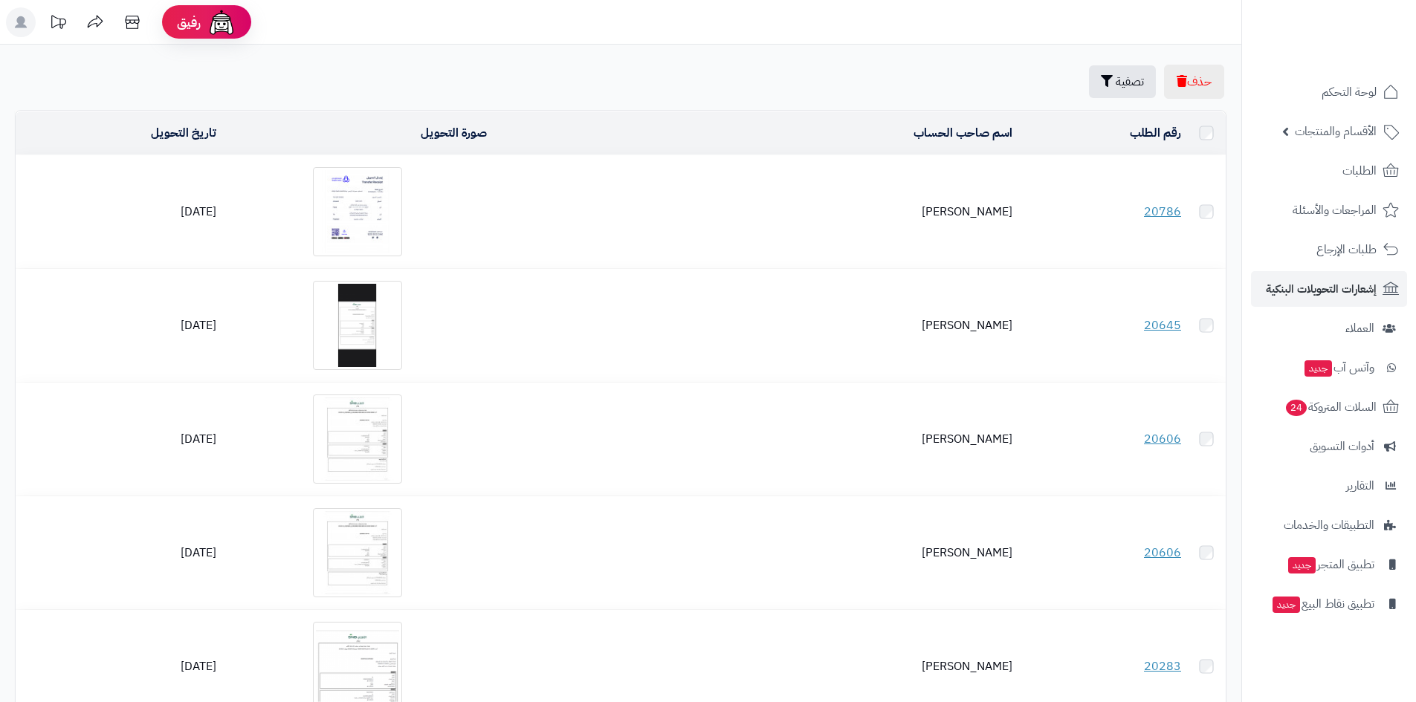 Image resolution: width=1416 pixels, height=702 pixels. What do you see at coordinates (1329, 486) in the screenshot?
I see `a: التقارير` at bounding box center [1329, 486].